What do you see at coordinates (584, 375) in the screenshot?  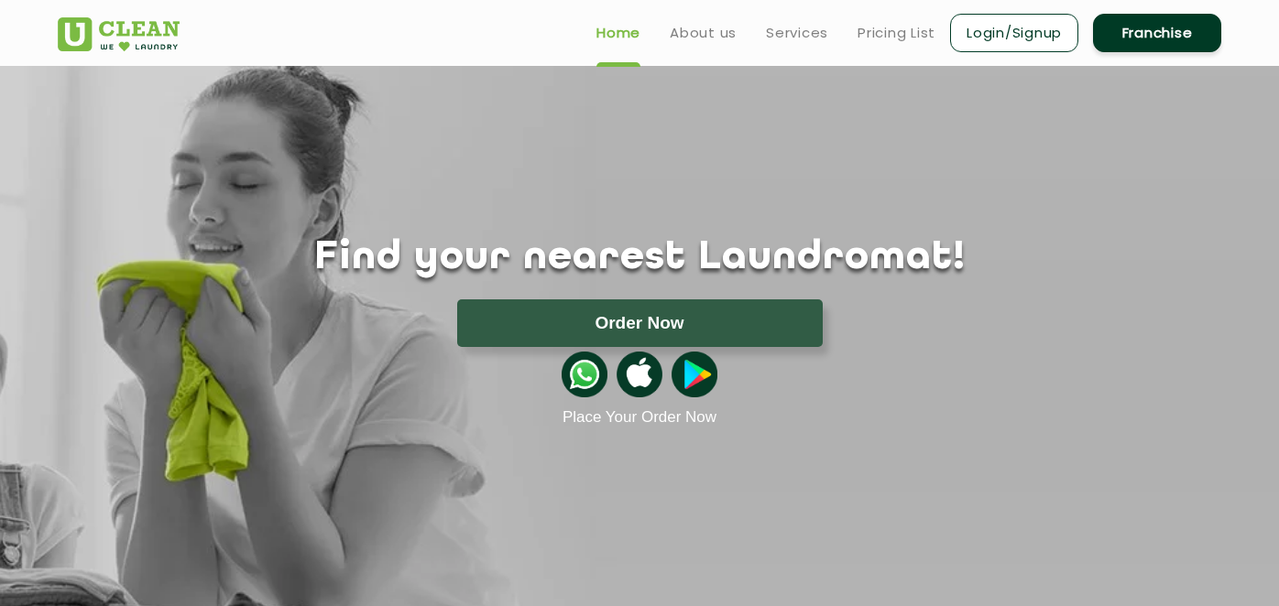 I see `img: whatsappicon.png` at bounding box center [584, 375].